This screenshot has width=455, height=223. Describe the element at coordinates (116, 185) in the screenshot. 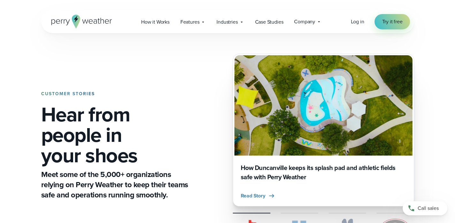

I see `p: Meet some of the 5,000+ organizations relying on Perry Weather to keep their teams safe and opera...` at that location.